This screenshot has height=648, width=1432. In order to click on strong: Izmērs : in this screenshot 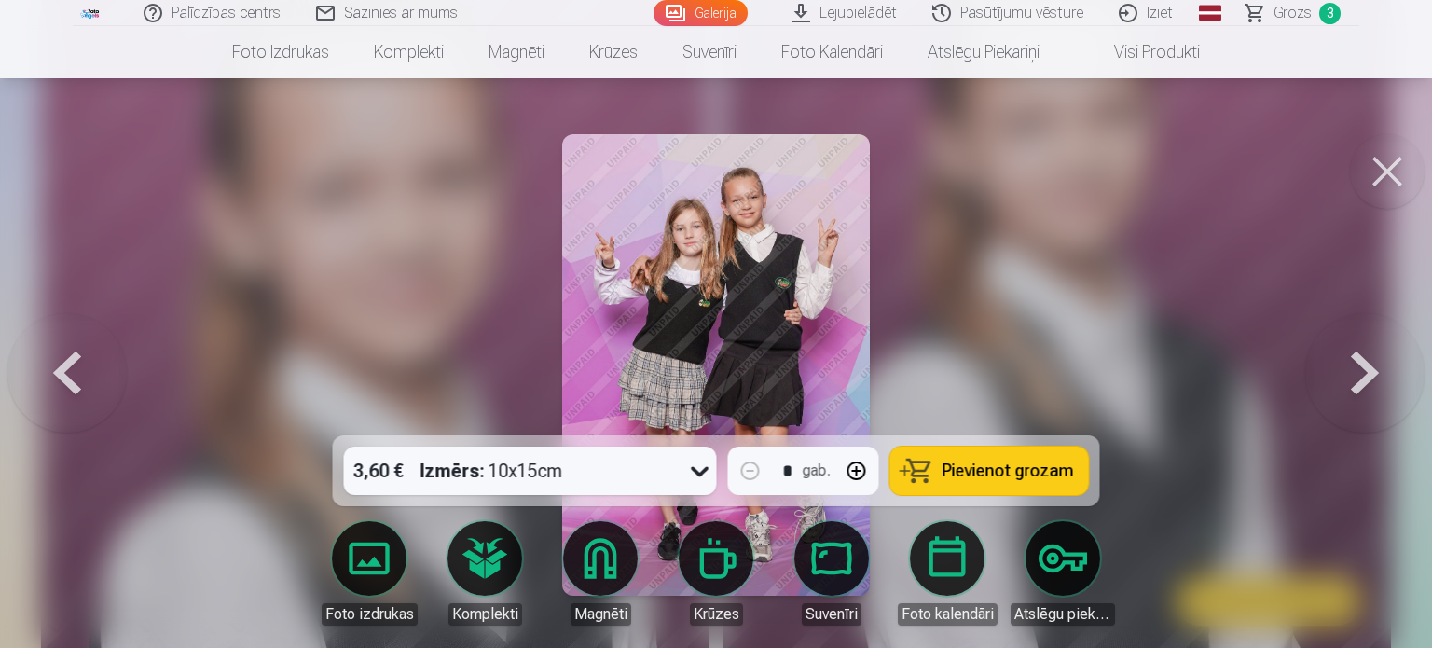, I will do `click(452, 471)`.